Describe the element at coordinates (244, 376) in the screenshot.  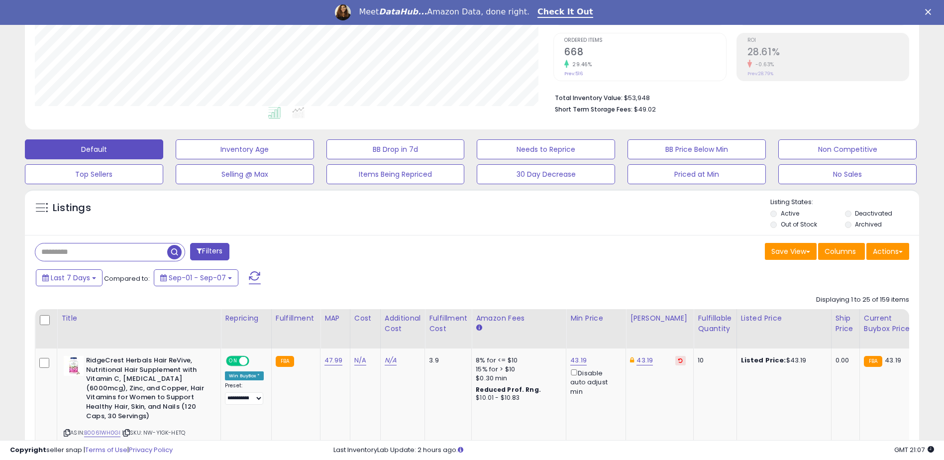
I see `div: Win BuyBox *` at that location.